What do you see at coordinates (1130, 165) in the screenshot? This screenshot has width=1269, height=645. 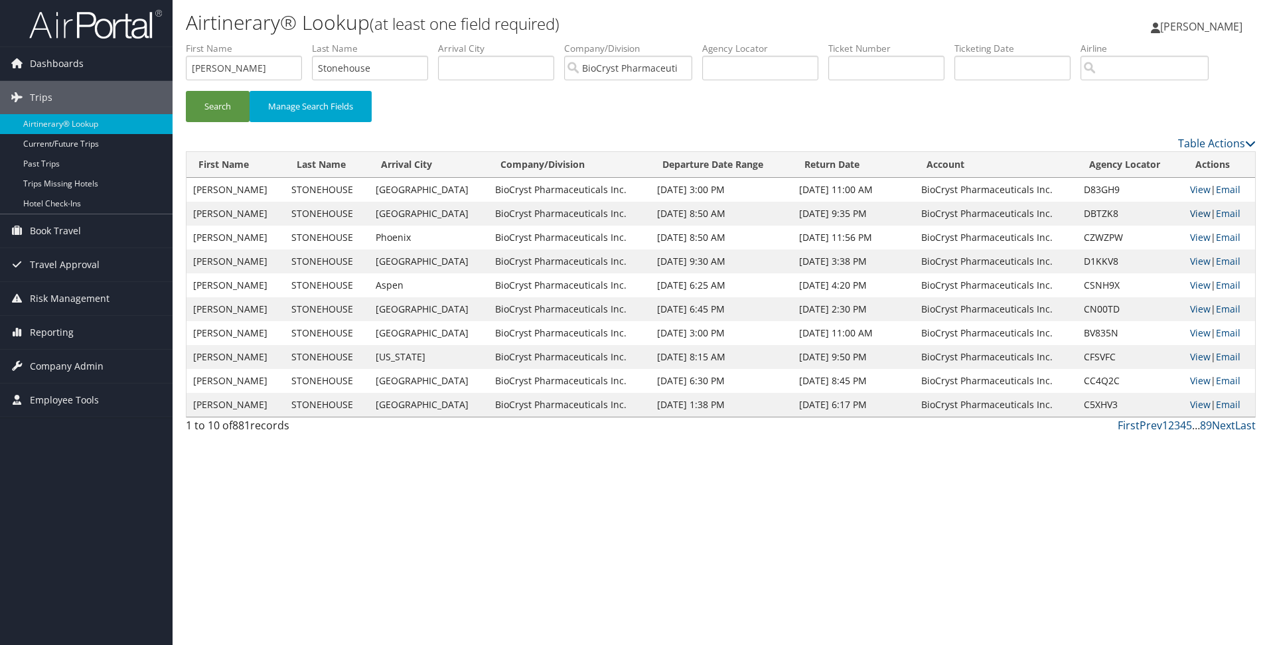 I see `th: Agency Locator: activate to sort column ascending` at bounding box center [1130, 165].